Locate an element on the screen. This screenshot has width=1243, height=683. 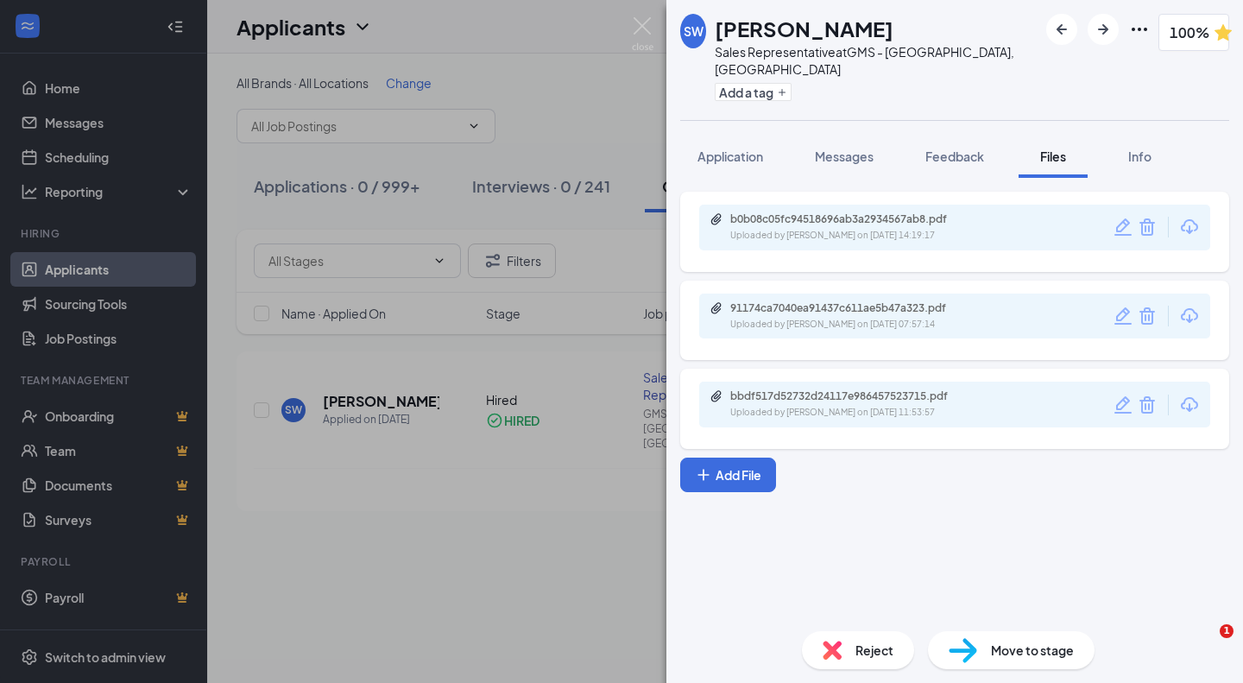
span: Feedback is located at coordinates (954, 156).